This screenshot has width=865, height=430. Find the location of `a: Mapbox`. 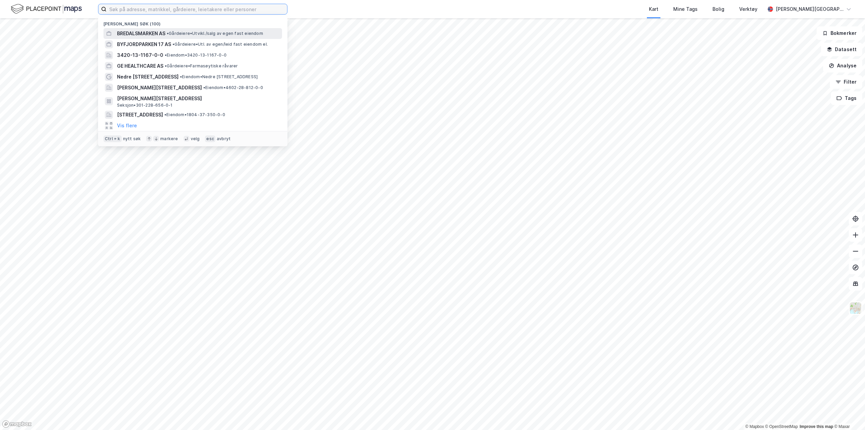

a: Mapbox is located at coordinates (755, 426).